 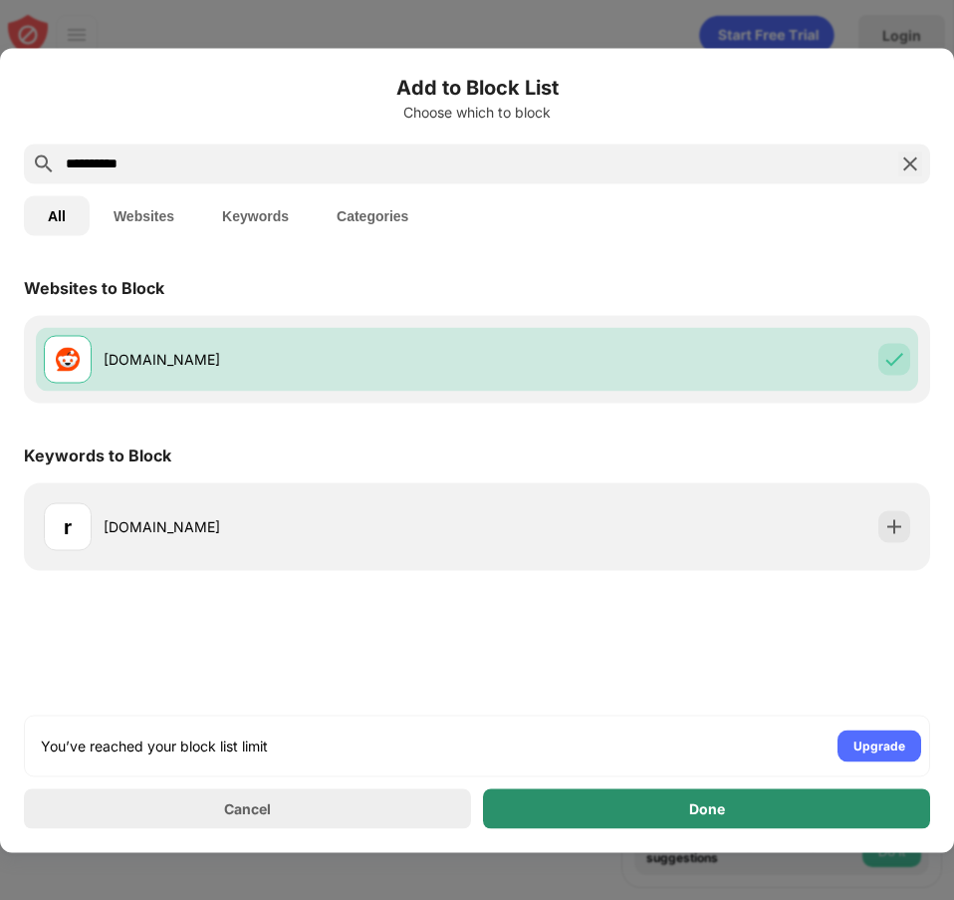 I want to click on div: Done, so click(x=707, y=808).